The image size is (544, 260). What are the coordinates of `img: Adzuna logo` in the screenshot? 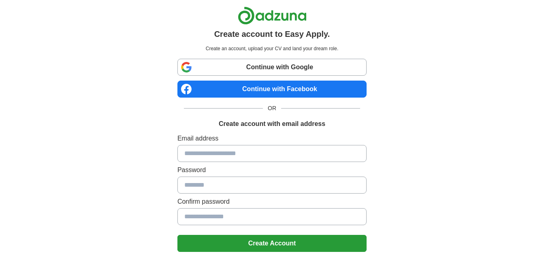 It's located at (272, 15).